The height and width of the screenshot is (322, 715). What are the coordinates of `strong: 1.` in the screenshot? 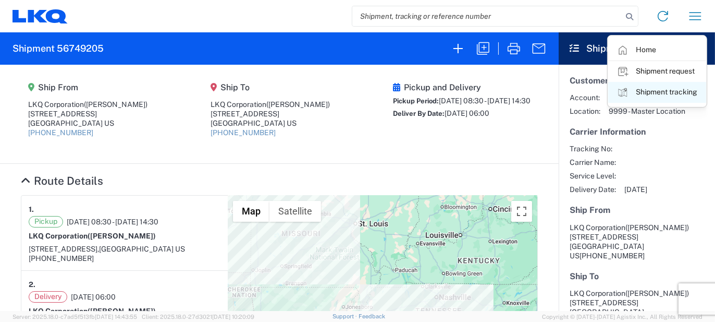 It's located at (31, 209).